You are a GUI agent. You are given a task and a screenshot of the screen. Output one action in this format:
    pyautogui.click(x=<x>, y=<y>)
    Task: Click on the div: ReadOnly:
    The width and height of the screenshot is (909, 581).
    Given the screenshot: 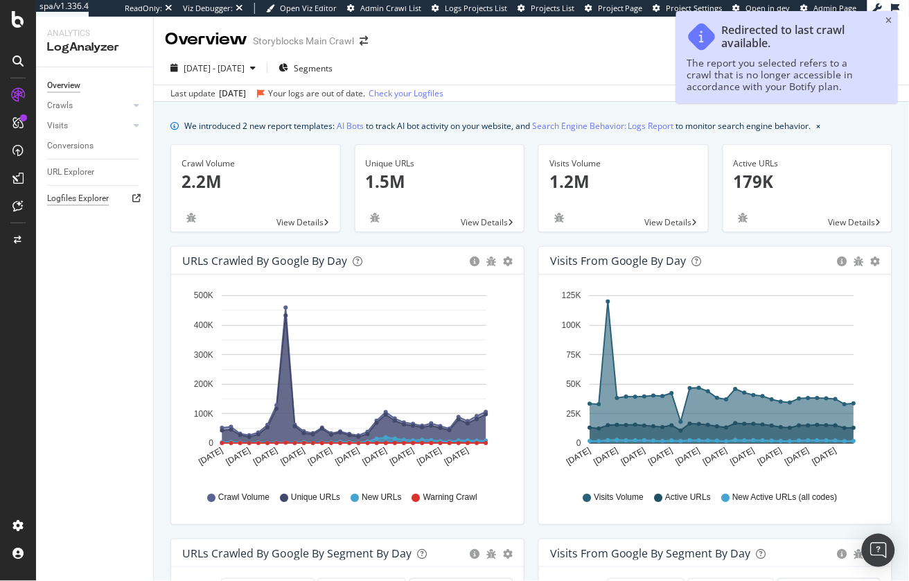 What is the action you would take?
    pyautogui.click(x=143, y=8)
    